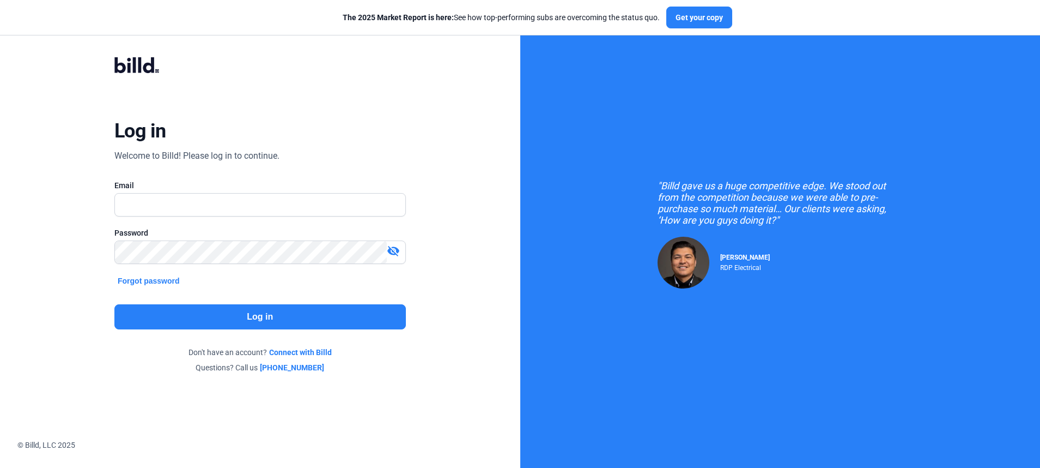 The image size is (1040, 468). Describe the element at coordinates (149, 281) in the screenshot. I see `button: Forgot password` at that location.